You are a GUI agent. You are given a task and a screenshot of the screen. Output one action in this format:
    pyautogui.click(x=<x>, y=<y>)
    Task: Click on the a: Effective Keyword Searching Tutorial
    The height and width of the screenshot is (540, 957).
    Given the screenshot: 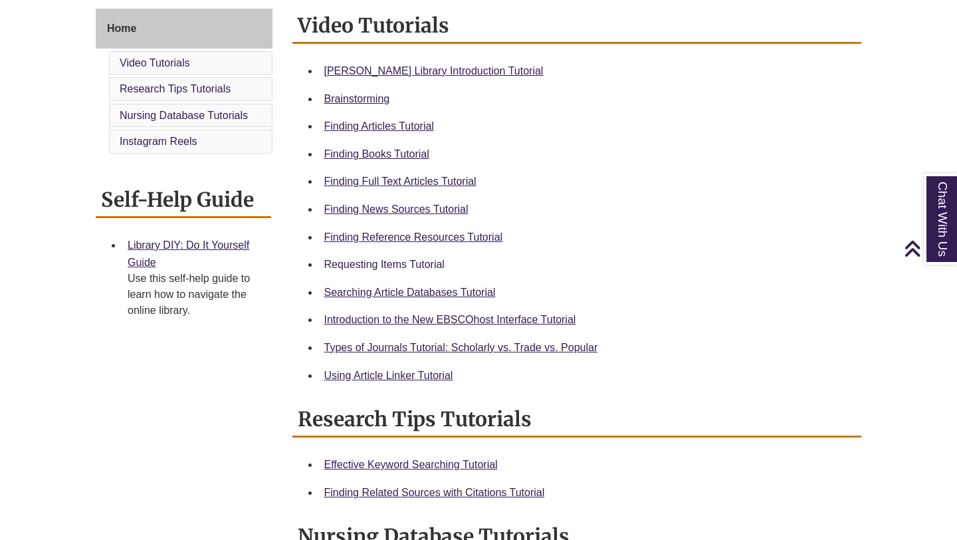 What is the action you would take?
    pyautogui.click(x=411, y=464)
    